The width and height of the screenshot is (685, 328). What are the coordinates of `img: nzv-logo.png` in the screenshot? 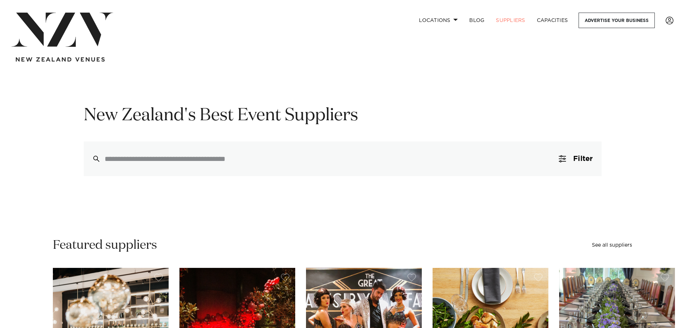 It's located at (62, 30).